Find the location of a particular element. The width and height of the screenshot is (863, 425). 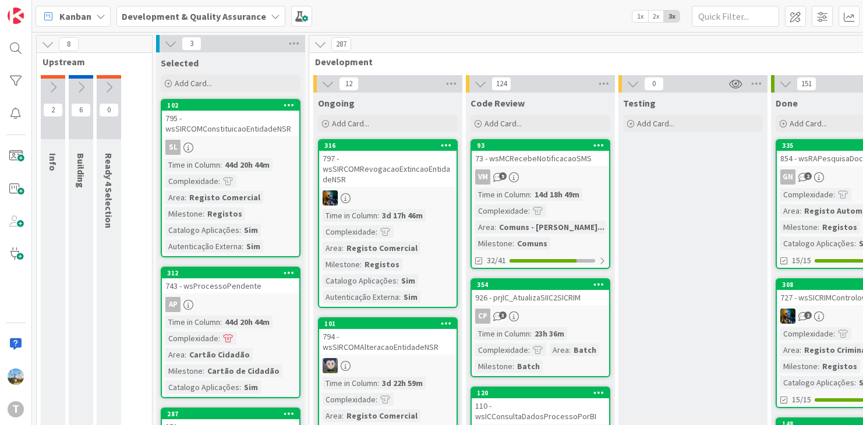

input: Quick Filter... is located at coordinates (735, 16).